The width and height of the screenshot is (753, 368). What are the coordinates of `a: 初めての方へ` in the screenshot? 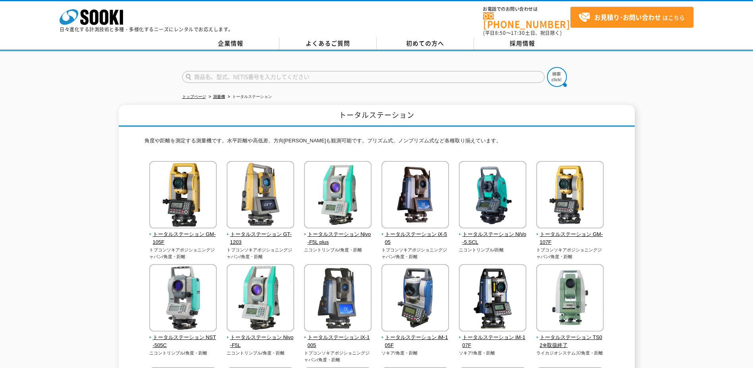 It's located at (425, 44).